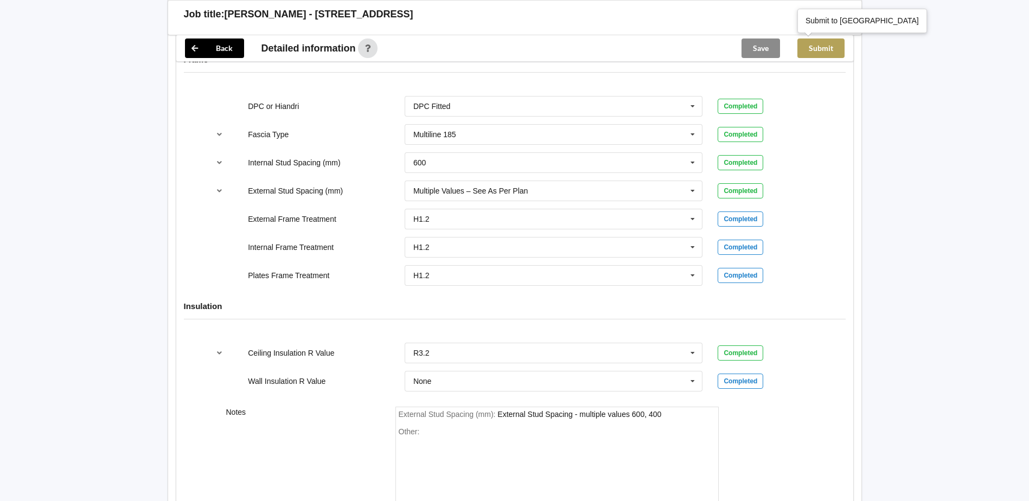 The image size is (1029, 501). What do you see at coordinates (470, 191) in the screenshot?
I see `div: Multiple Values – See As Per Plan` at bounding box center [470, 191].